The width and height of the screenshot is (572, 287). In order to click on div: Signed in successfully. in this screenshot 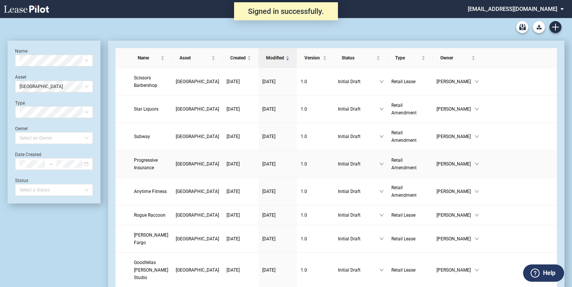, I will do `click(286, 11)`.